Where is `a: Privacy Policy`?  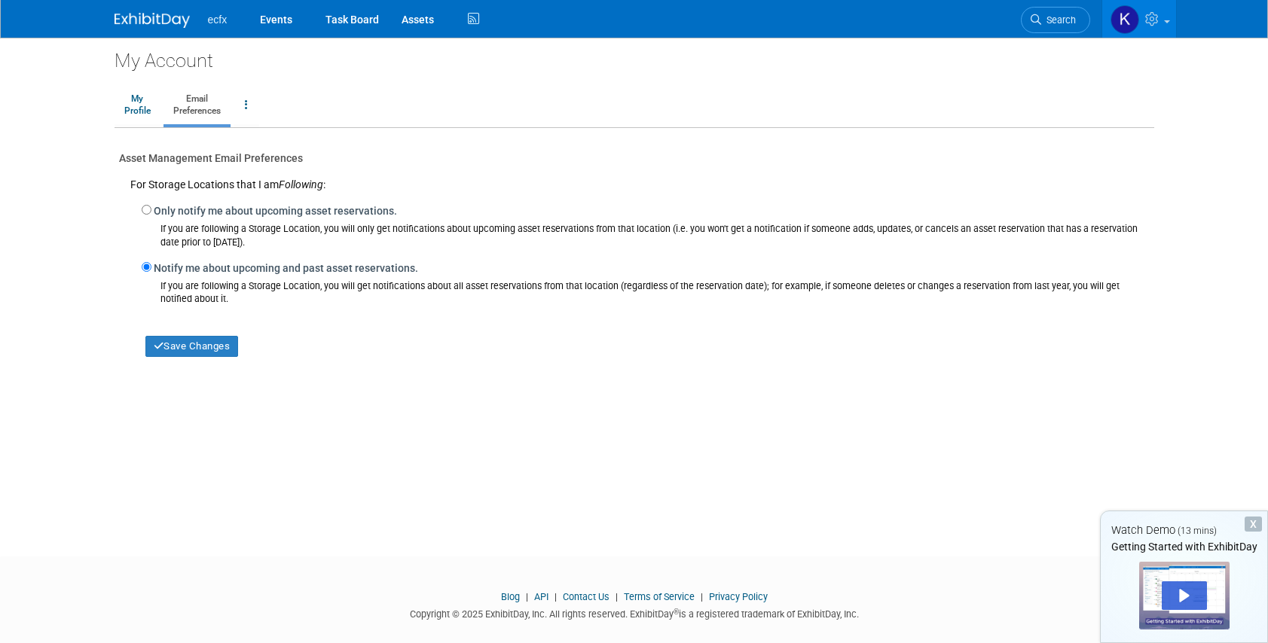
a: Privacy Policy is located at coordinates (738, 597).